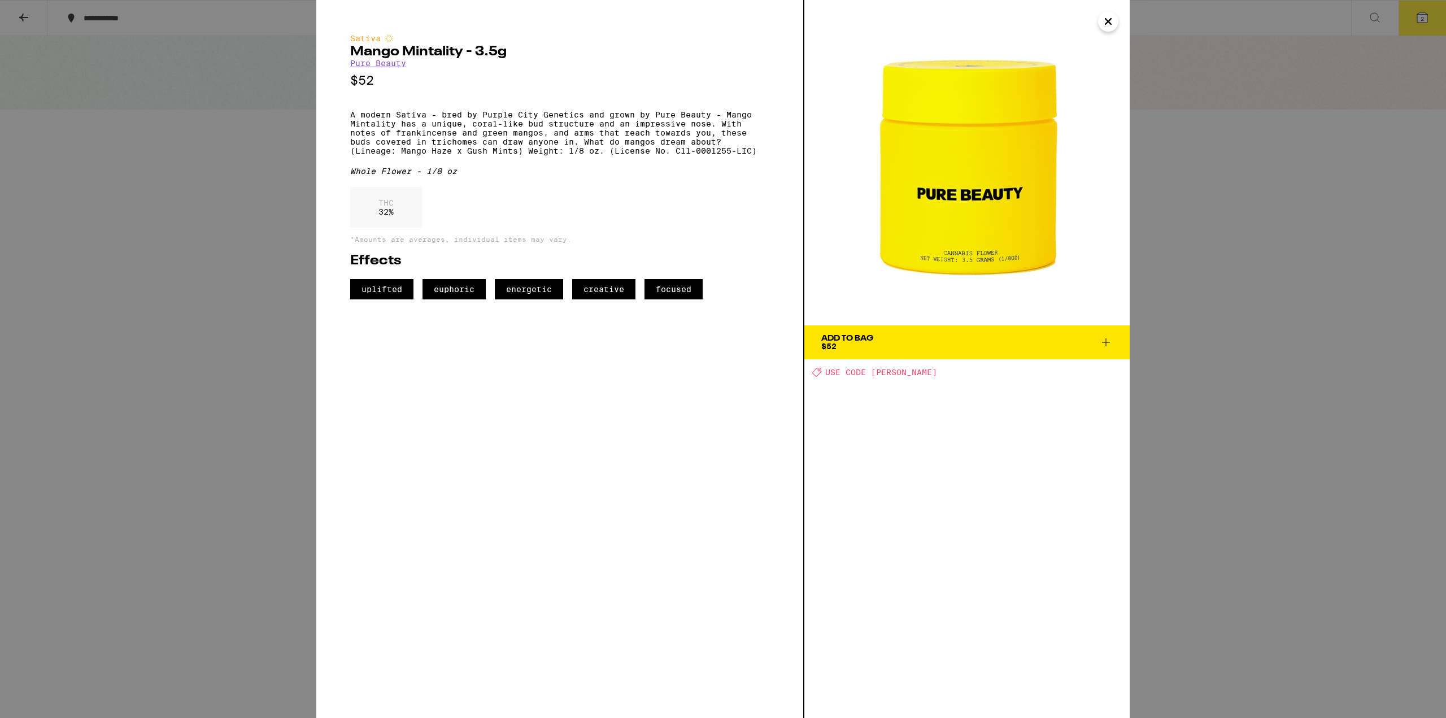 This screenshot has width=1446, height=718. What do you see at coordinates (560, 261) in the screenshot?
I see `h2: Effects` at bounding box center [560, 261].